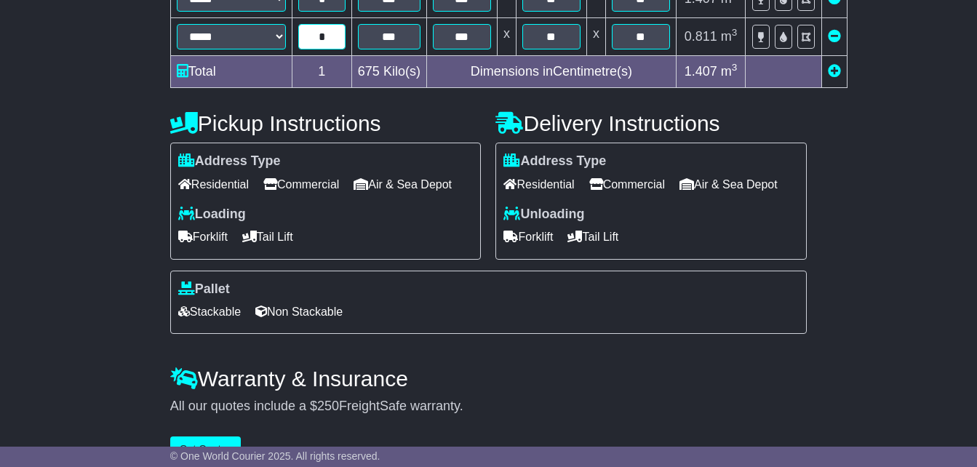 The image size is (977, 467). I want to click on a: Remove this item, so click(834, 36).